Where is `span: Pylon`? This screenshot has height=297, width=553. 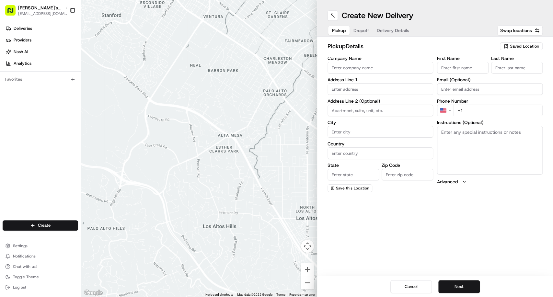 span: Pylon is located at coordinates (71, 163).